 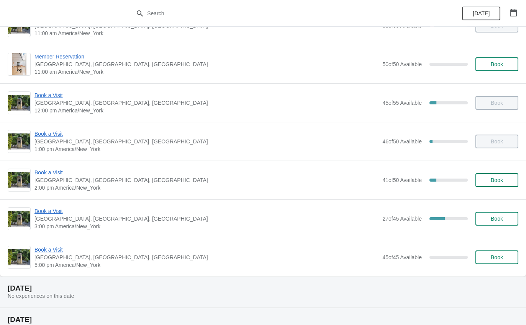 I want to click on span: 41 of 50 Available, so click(x=402, y=180).